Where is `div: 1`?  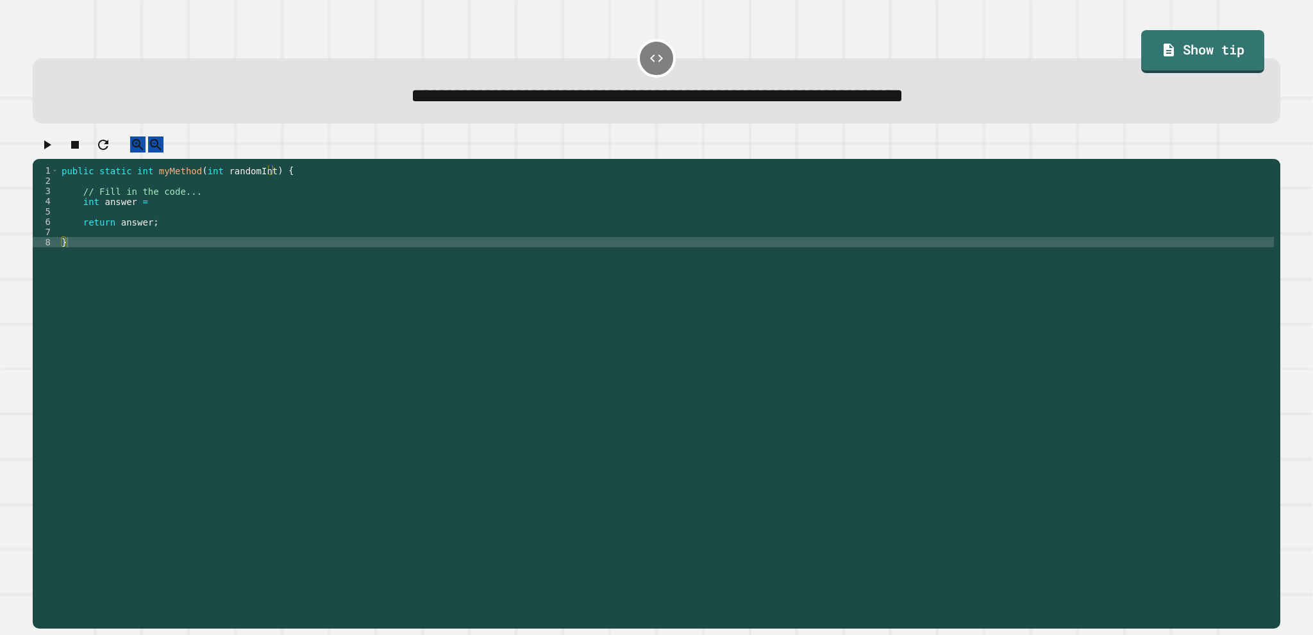 div: 1 is located at coordinates (46, 171).